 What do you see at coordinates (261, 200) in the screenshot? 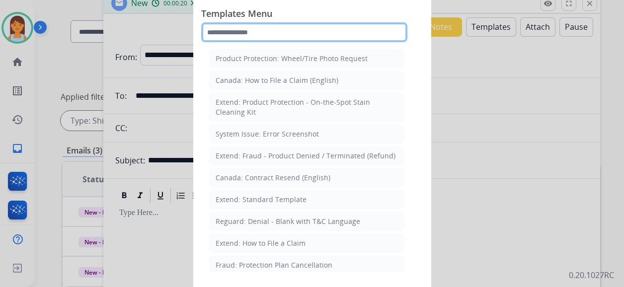
I see `div: Extend: Standard Template` at bounding box center [261, 200].